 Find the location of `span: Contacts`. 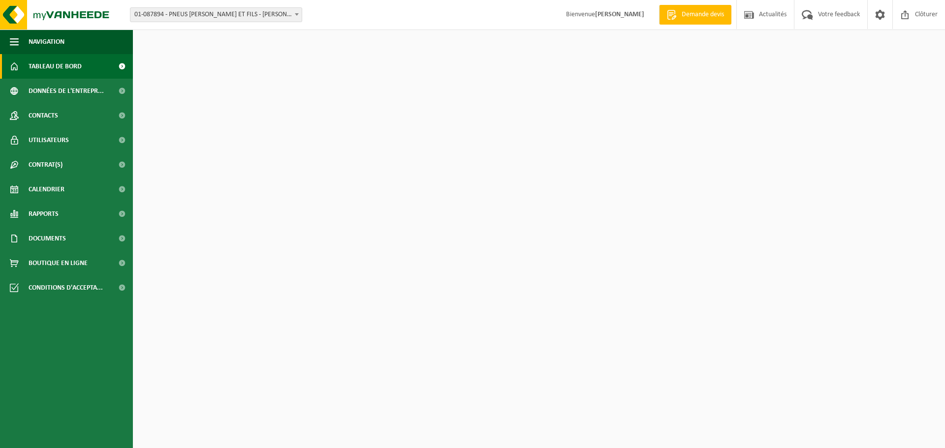

span: Contacts is located at coordinates (43, 116).